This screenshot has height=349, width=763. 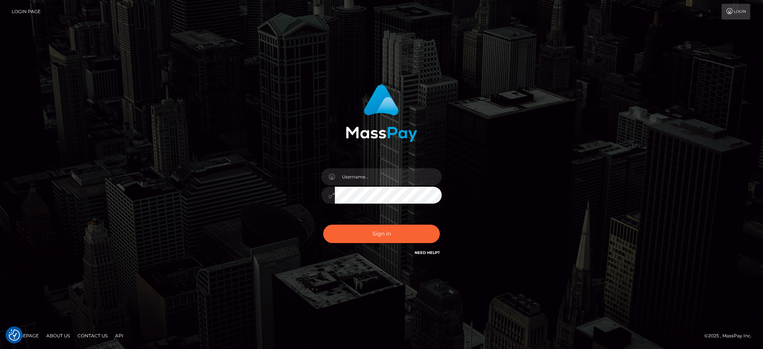 What do you see at coordinates (388, 177) in the screenshot?
I see `input: Username...` at bounding box center [388, 177].